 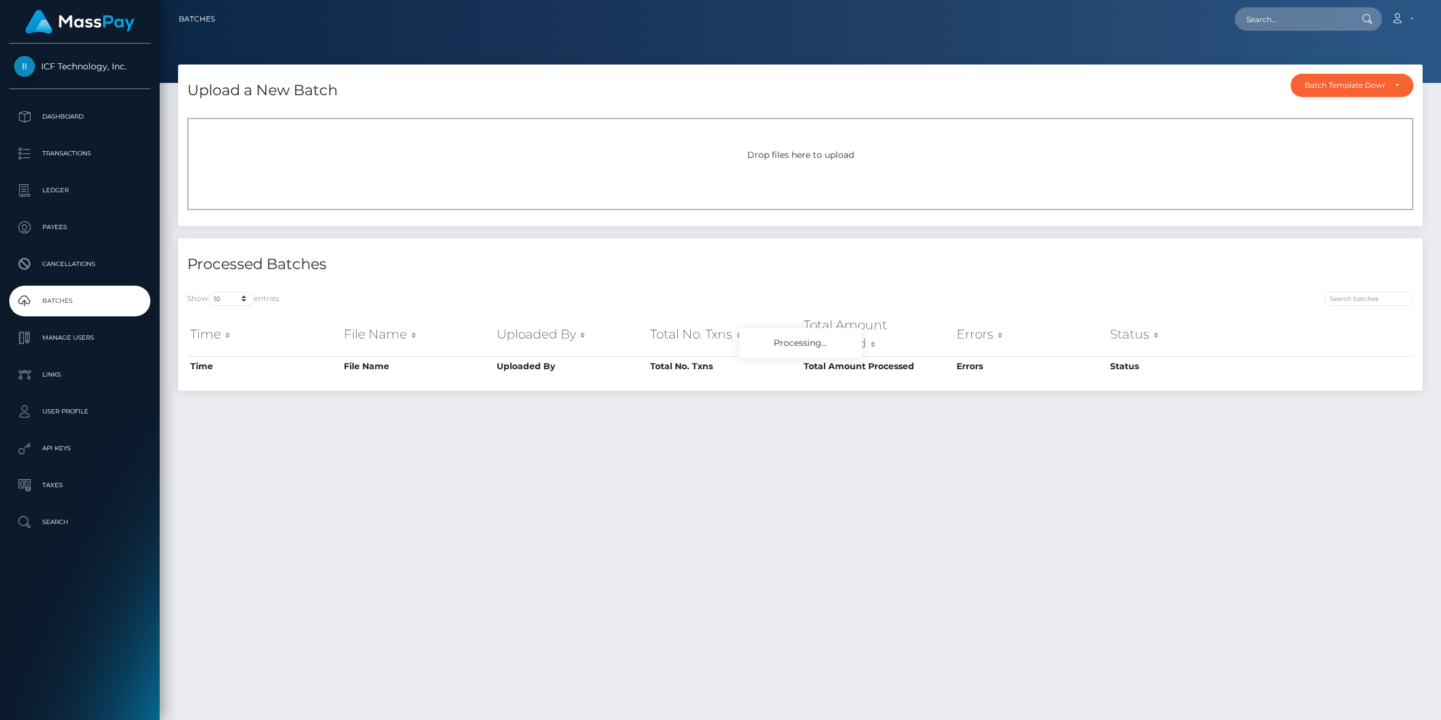 I want to click on select: Showentries, so click(x=231, y=298).